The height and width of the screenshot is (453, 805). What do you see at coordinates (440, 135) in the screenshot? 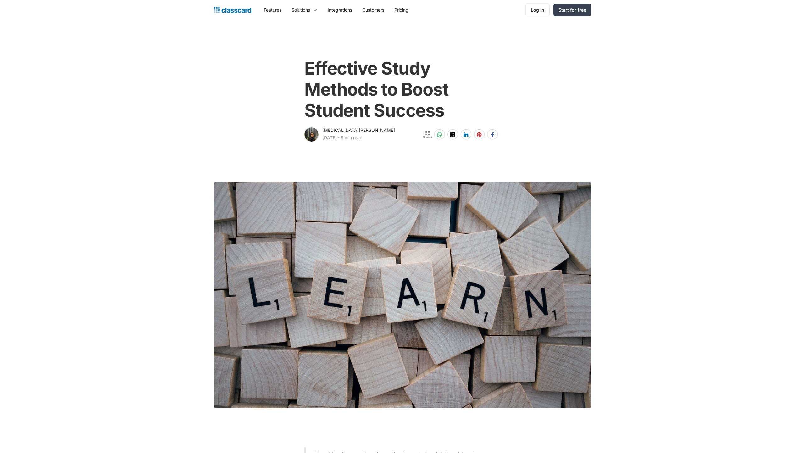
I see `img: whatsapp-white sharing button` at bounding box center [440, 135].